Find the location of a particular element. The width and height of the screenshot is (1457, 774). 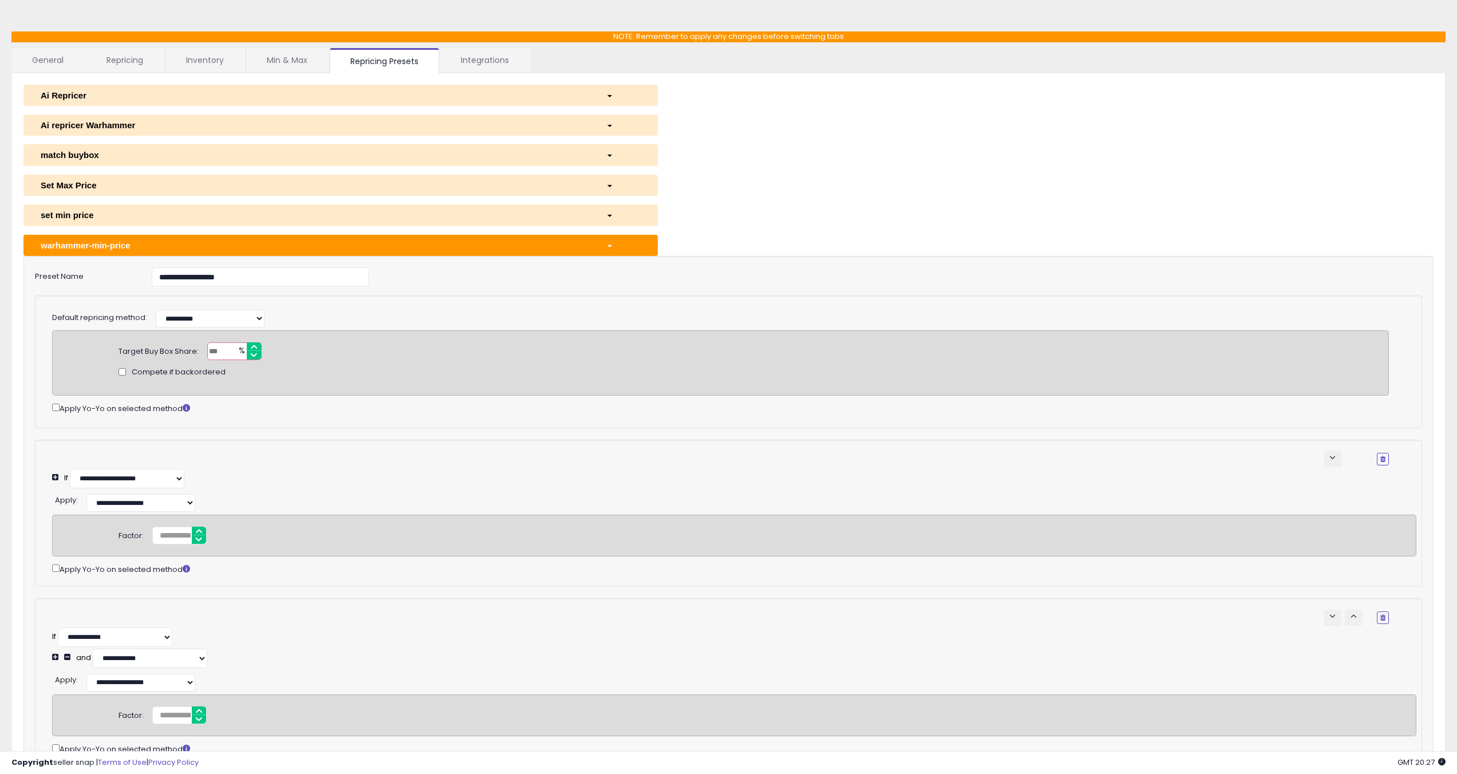

a: Terms of Use is located at coordinates (122, 762).